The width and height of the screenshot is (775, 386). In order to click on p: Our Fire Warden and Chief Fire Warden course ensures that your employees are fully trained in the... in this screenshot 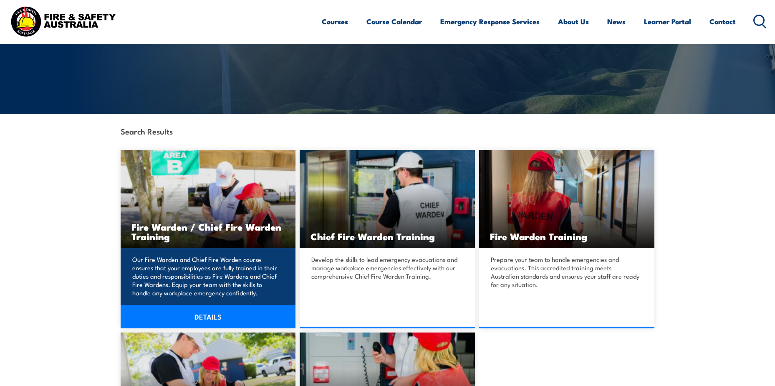, I will do `click(207, 276)`.